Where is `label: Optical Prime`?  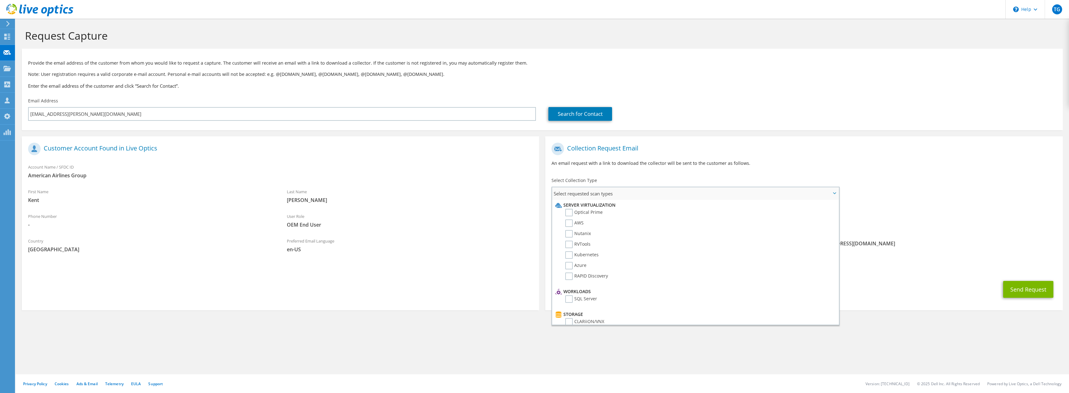 label: Optical Prime is located at coordinates (584, 213).